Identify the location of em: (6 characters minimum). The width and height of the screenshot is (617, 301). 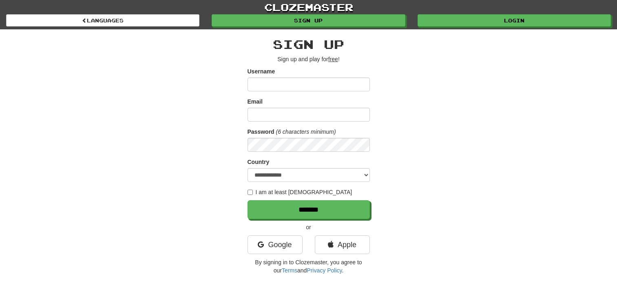
(306, 132).